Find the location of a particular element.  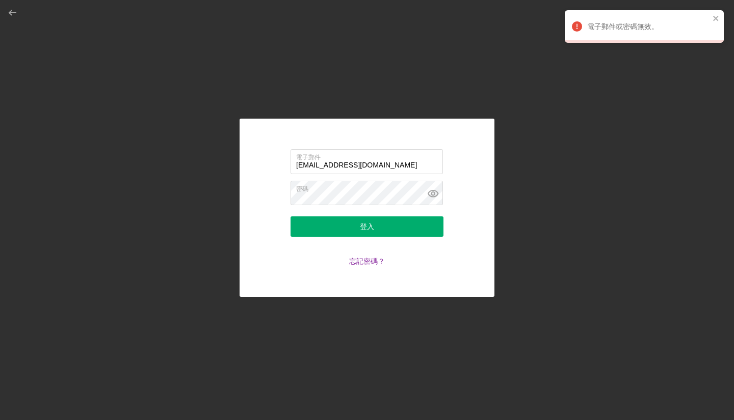

button: 關閉 is located at coordinates (716, 19).